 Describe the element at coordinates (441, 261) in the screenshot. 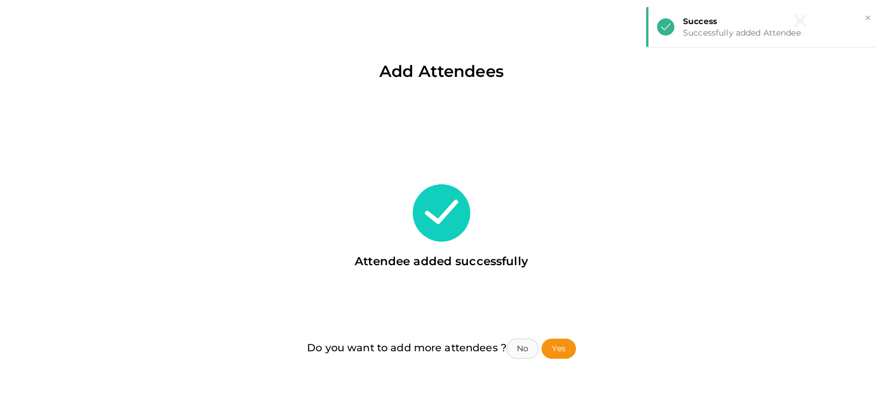

I see `span: Attendee added successfully` at that location.